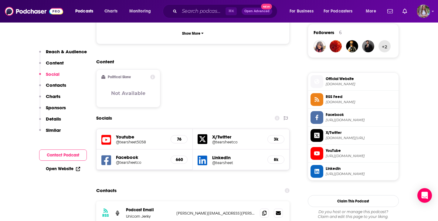 Image resolution: width=438 pixels, height=221 pixels. Describe the element at coordinates (257, 11) in the screenshot. I see `button: Open AdvancedNew` at that location.